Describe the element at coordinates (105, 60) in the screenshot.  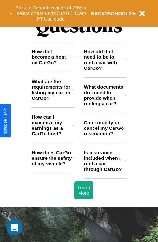
I see `h3: How old do I need to be to rent a car with CarGo?` at that location.